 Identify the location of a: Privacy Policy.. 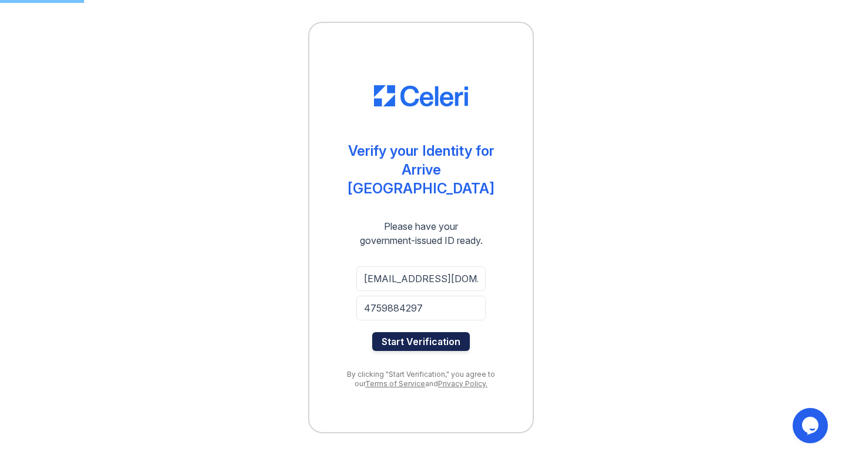
(463, 383).